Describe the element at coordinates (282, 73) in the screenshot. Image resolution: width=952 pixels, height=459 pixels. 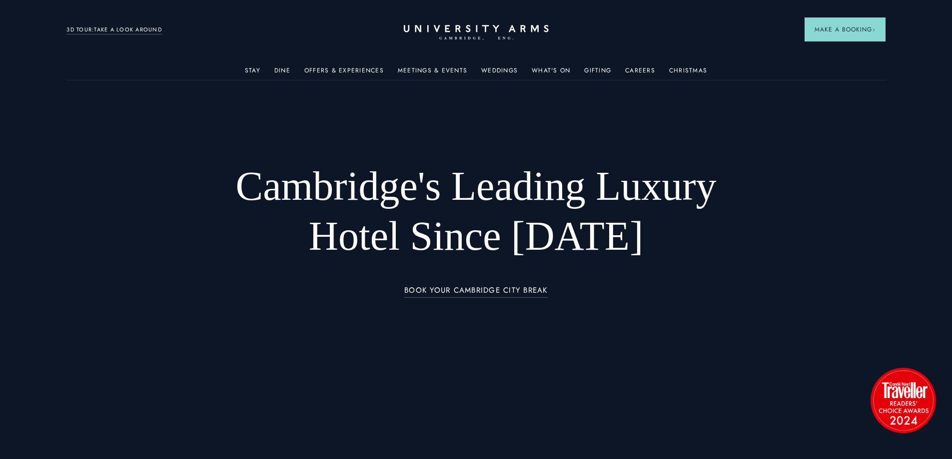
I see `a: Dine` at that location.